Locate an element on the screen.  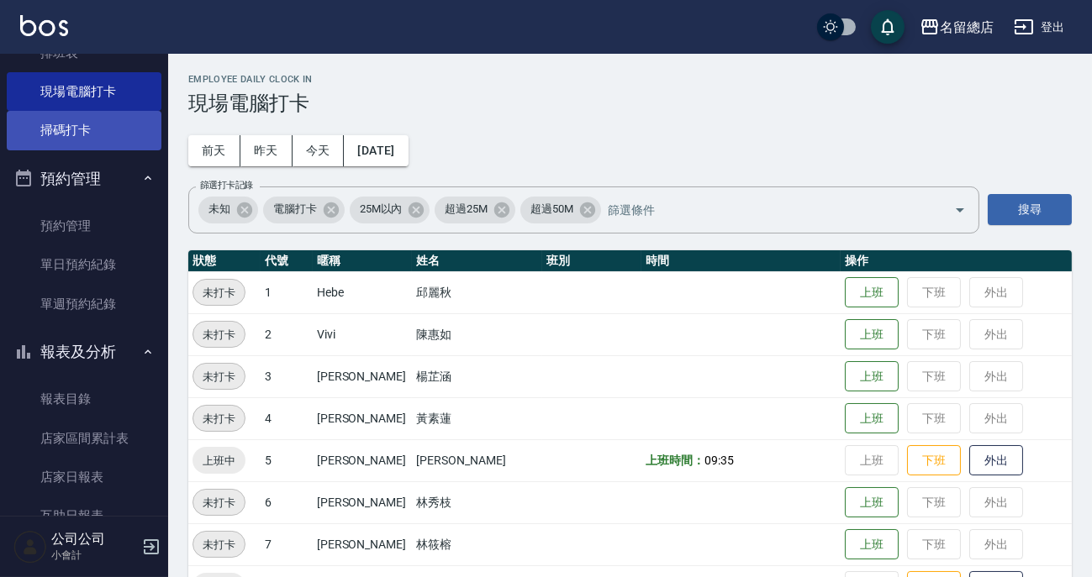
label: 篩選打卡記錄 is located at coordinates (226, 185).